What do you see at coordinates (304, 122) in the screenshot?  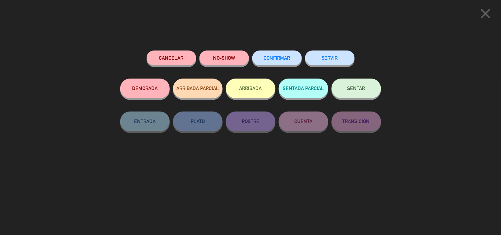 I see `button: CUENTA` at bounding box center [304, 122].